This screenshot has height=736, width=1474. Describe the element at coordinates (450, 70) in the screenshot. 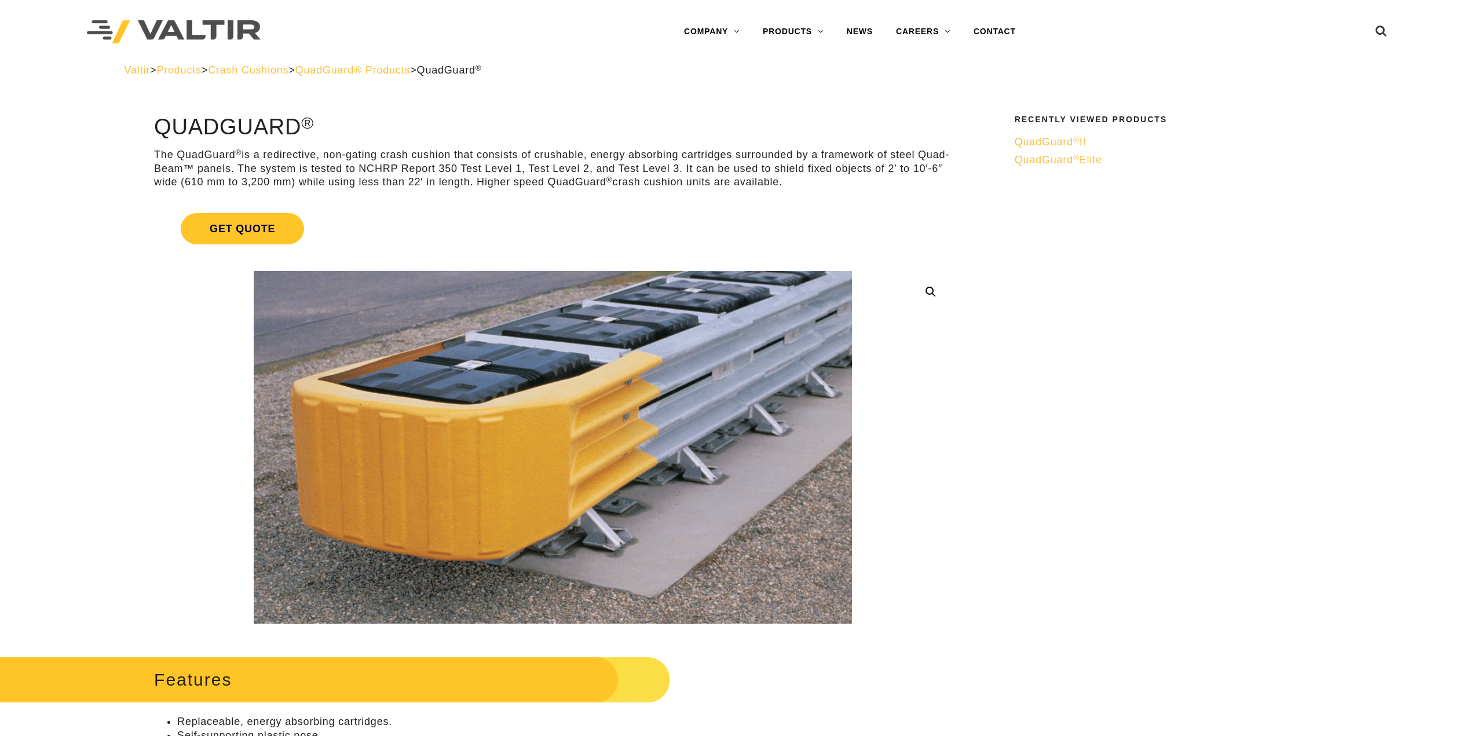

I see `span: QuadGuard` at that location.